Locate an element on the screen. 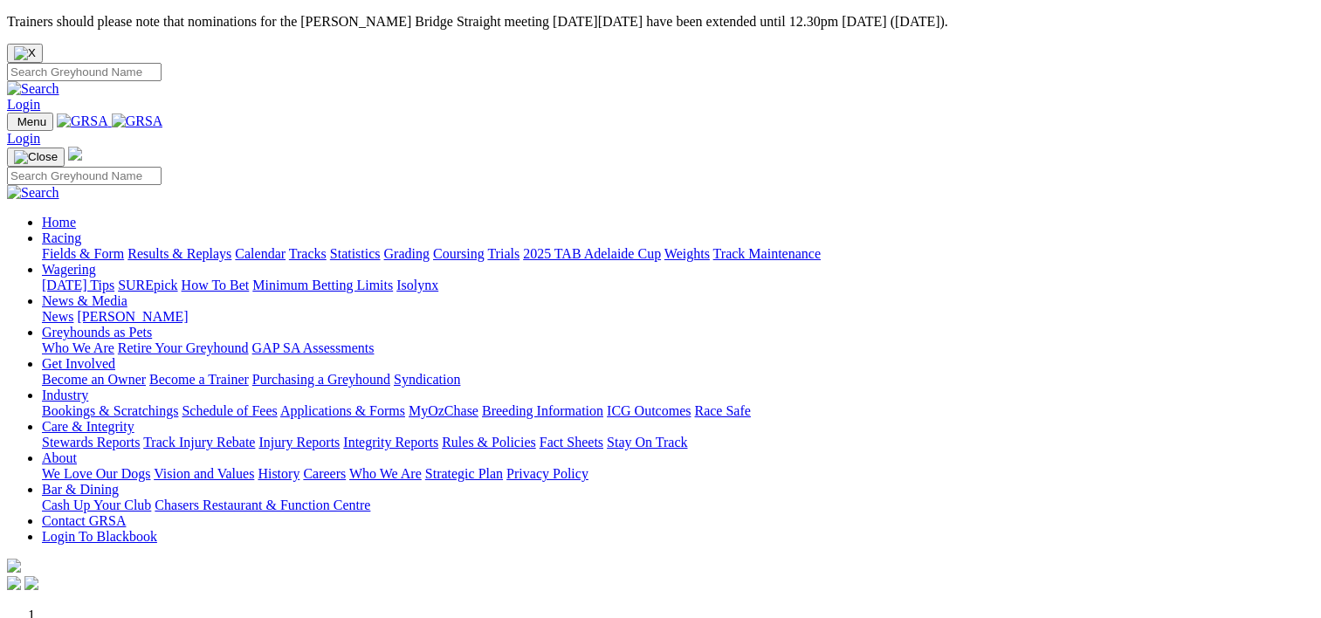  a: Tracks is located at coordinates (307, 253).